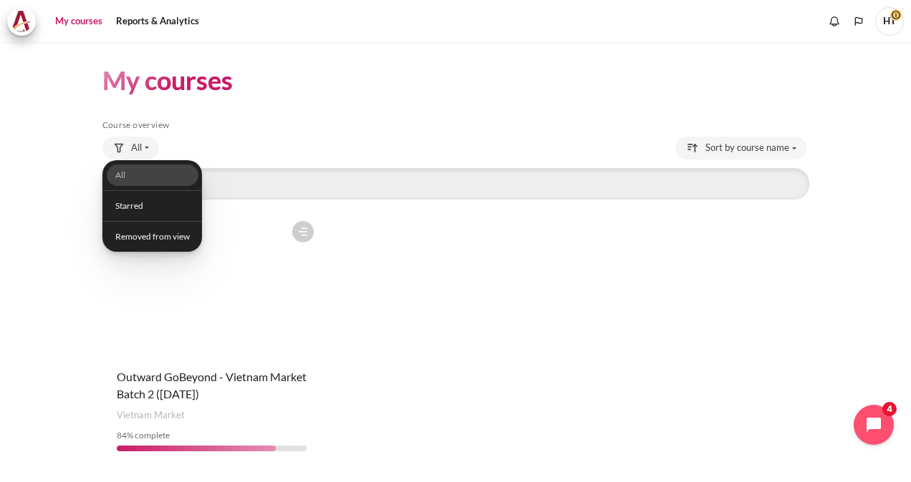 The width and height of the screenshot is (911, 482). What do you see at coordinates (136, 148) in the screenshot?
I see `span: All` at bounding box center [136, 148].